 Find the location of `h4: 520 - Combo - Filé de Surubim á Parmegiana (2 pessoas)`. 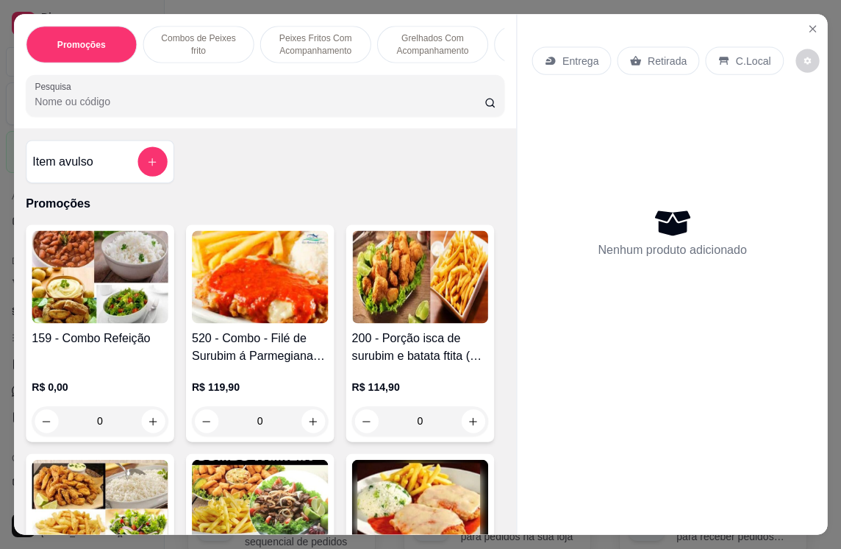

h4: 520 - Combo - Filé de Surubim á Parmegiana (2 pessoas) is located at coordinates (259, 347).